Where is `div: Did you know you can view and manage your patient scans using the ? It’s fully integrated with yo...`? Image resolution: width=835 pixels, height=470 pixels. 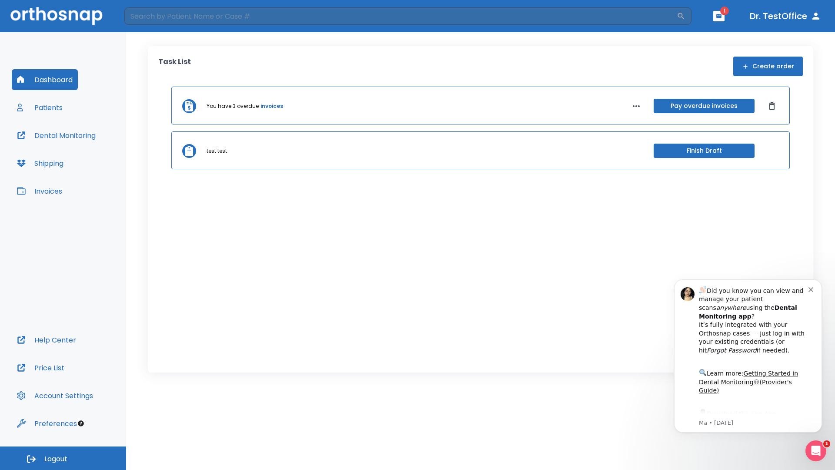
div: Did you know you can view and manage your patient scans using the ? It’s fully integrated with yo... is located at coordinates (93, 58).